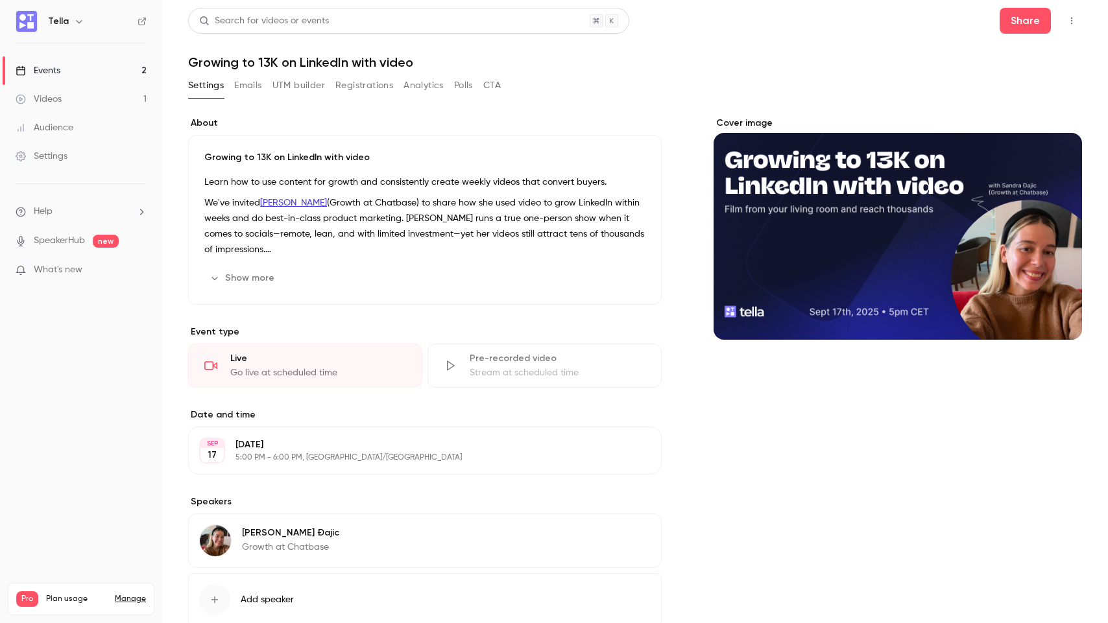 Image resolution: width=1108 pixels, height=623 pixels. What do you see at coordinates (215, 541) in the screenshot?
I see `img: Sandra Đajic` at bounding box center [215, 541].